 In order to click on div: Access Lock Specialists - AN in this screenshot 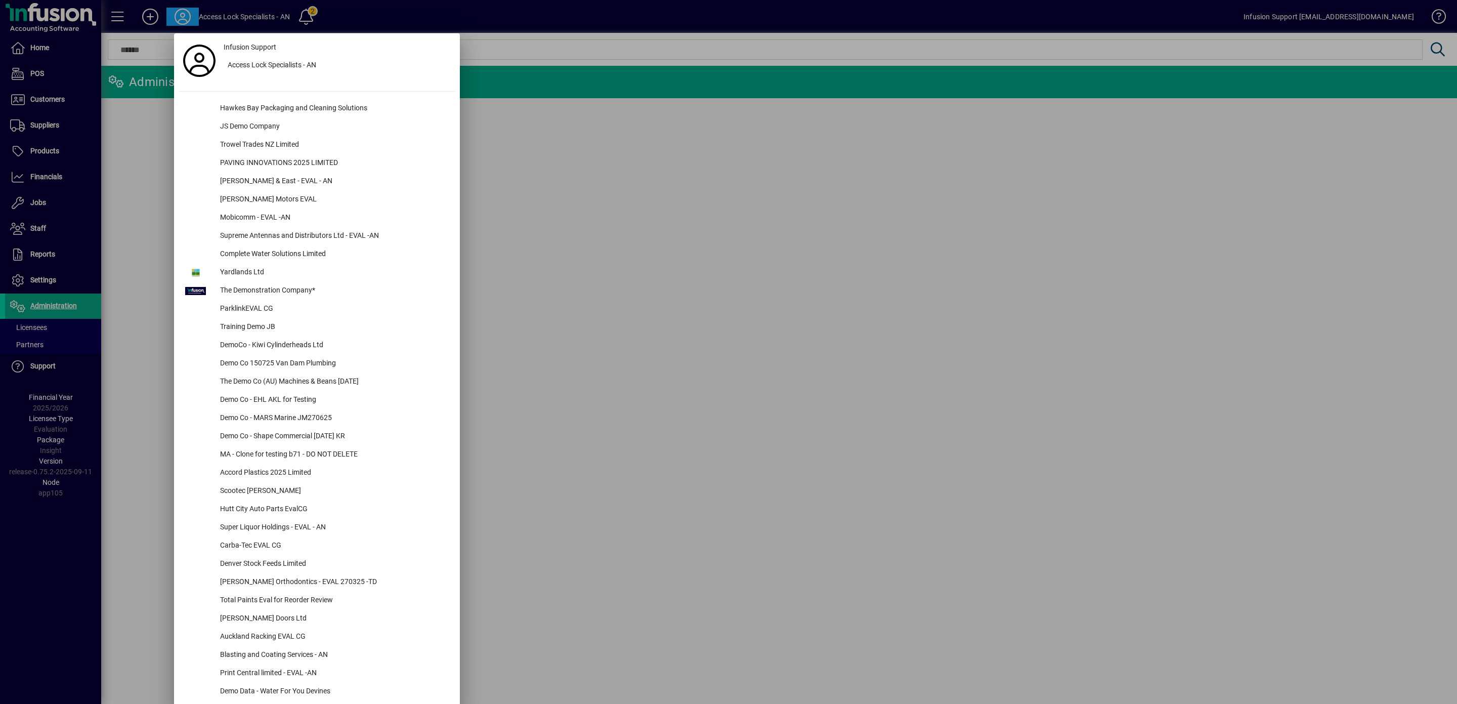, I will do `click(337, 66)`.